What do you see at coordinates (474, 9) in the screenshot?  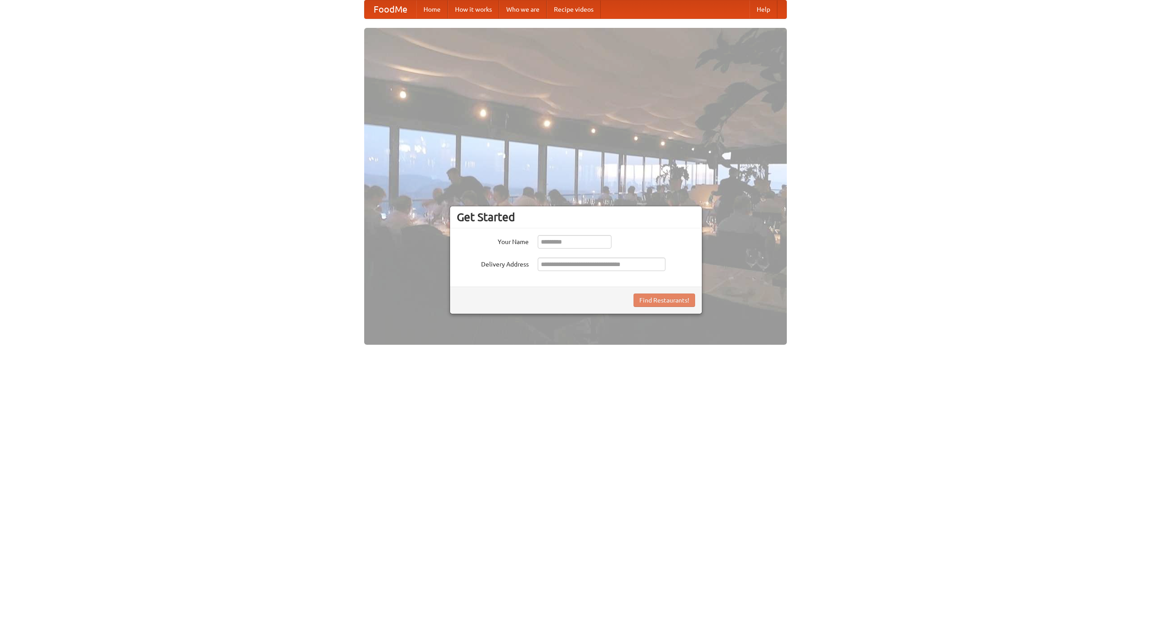 I see `a: How it works` at bounding box center [474, 9].